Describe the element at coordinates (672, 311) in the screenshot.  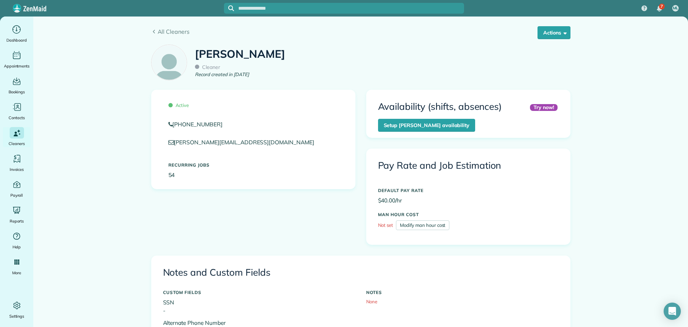
I see `div: Open Intercom Messenger` at that location.